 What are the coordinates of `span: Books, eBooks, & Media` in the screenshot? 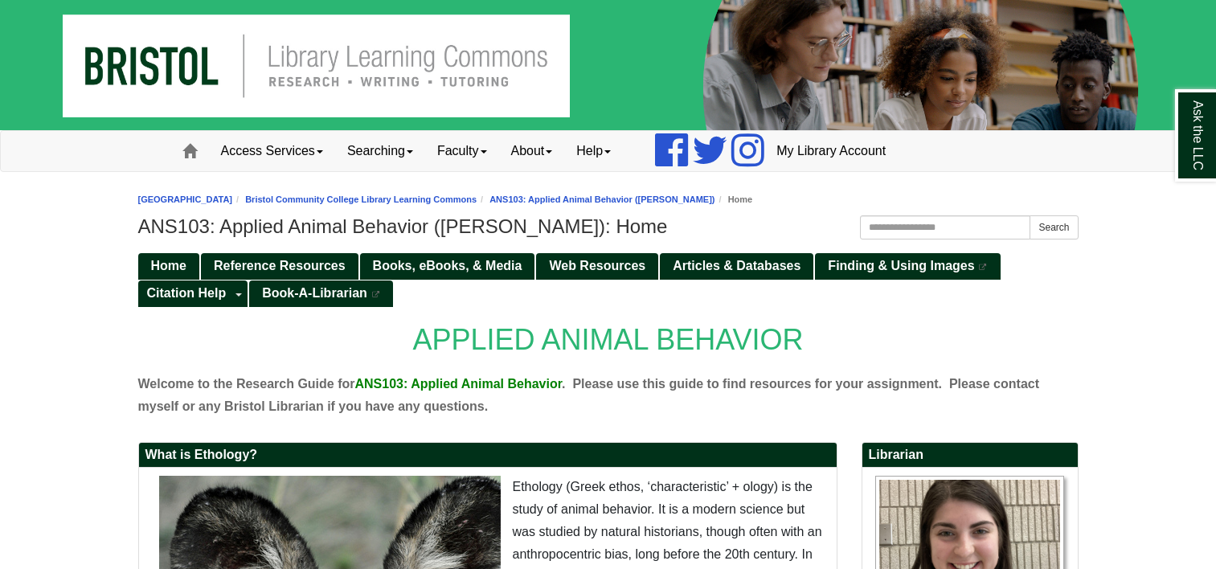 It's located at (448, 265).